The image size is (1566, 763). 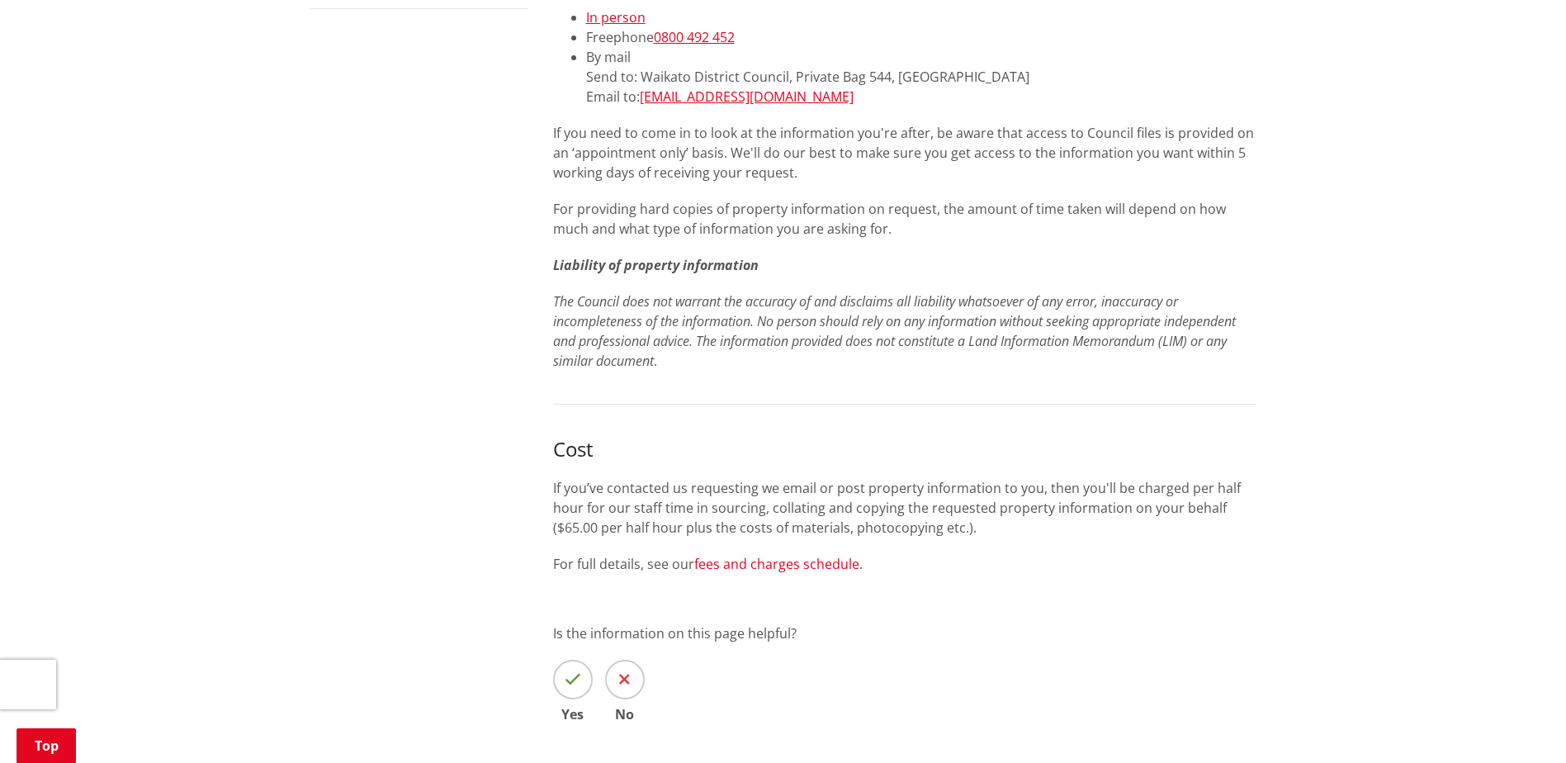 I want to click on p: For full details, see our ., so click(x=905, y=564).